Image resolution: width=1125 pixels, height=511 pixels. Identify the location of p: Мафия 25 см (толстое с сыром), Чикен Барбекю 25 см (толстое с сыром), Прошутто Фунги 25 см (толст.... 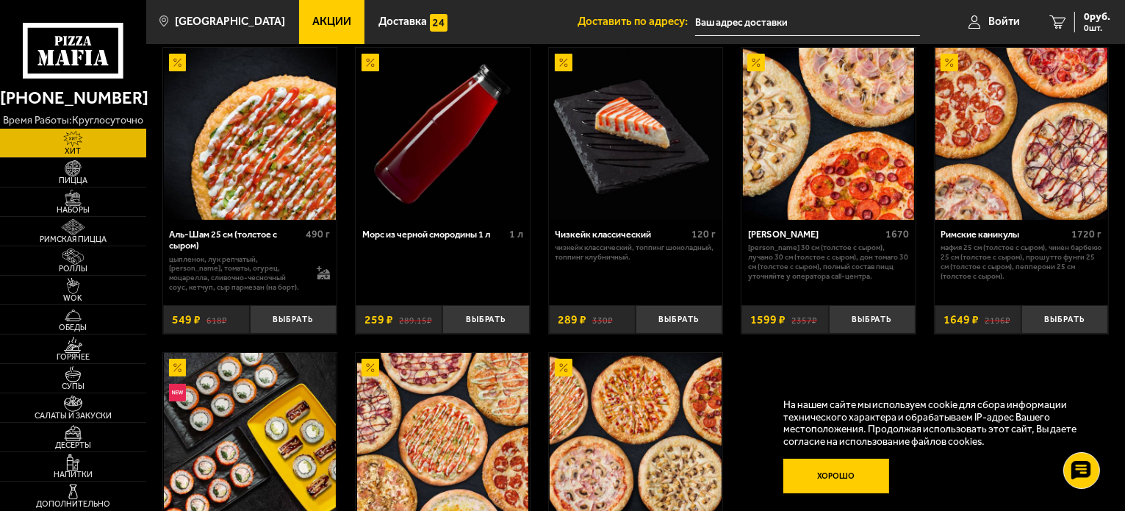
(1021, 262).